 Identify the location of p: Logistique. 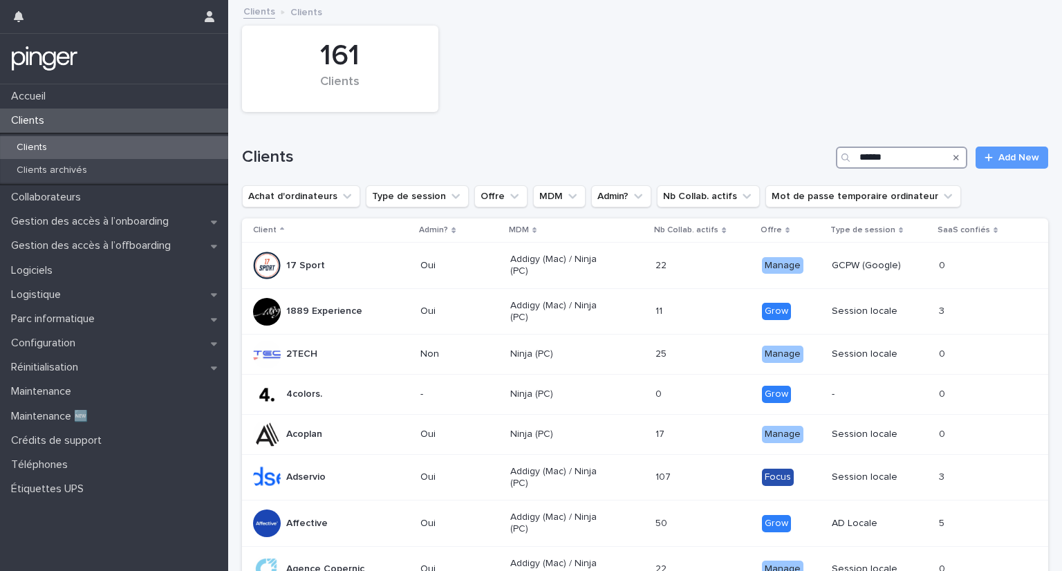
(39, 295).